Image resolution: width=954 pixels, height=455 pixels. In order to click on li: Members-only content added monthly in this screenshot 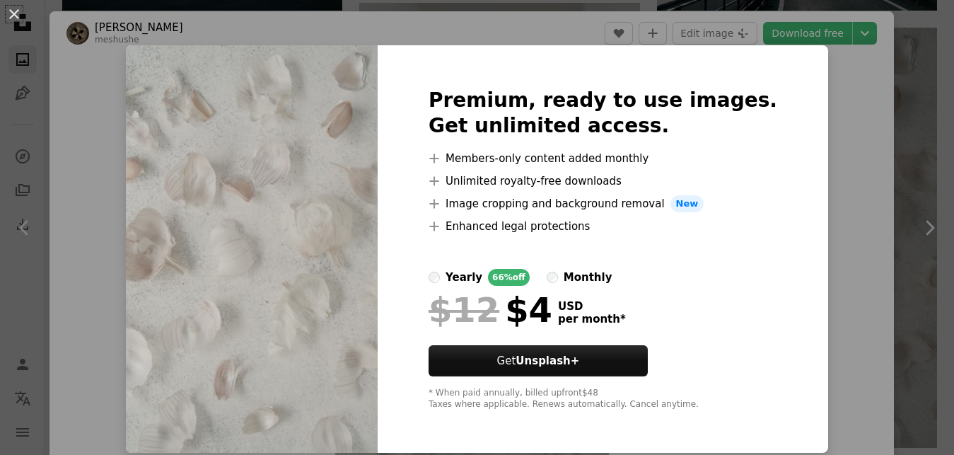, I will do `click(602, 158)`.